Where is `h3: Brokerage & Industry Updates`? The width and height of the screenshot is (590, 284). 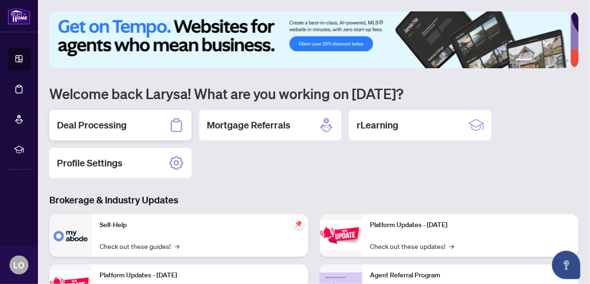
h3: Brokerage & Industry Updates is located at coordinates (314, 200).